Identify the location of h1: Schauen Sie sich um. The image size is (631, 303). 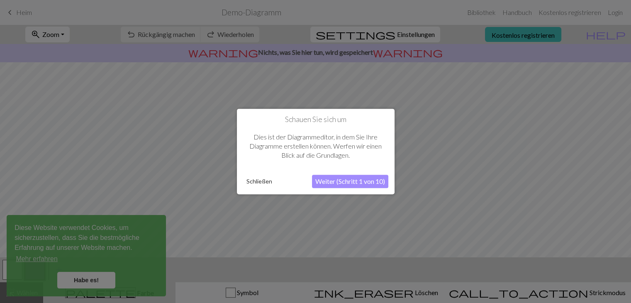
(316, 119).